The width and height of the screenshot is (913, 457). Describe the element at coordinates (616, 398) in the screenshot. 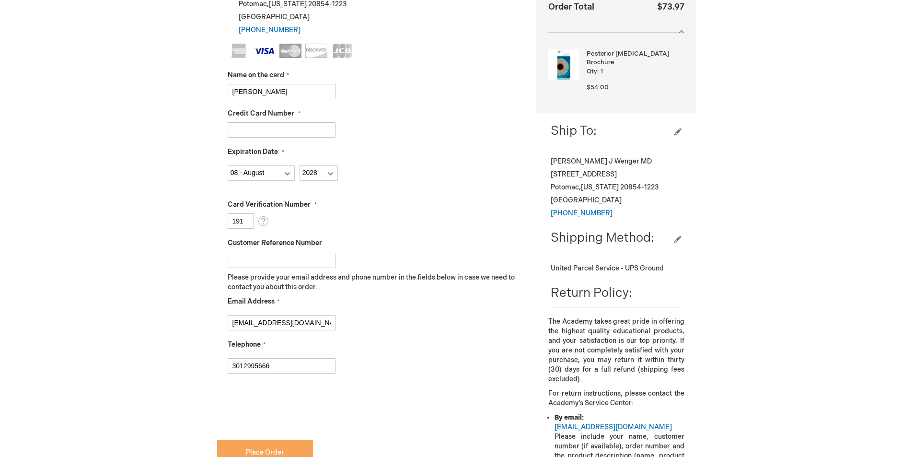

I see `p: For return instructions, please contact the Academy’s Service Center:` at that location.